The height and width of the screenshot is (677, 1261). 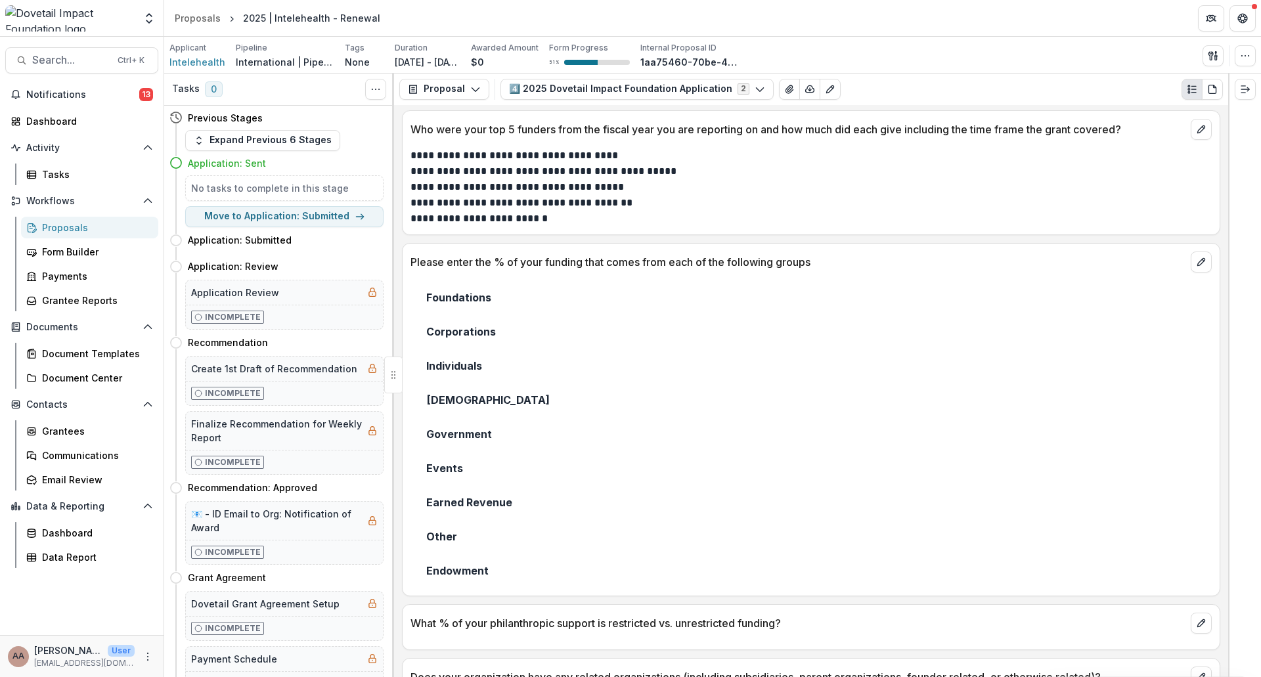 What do you see at coordinates (311, 18) in the screenshot?
I see `div: 2025 | Intelehealth - Renewal` at bounding box center [311, 18].